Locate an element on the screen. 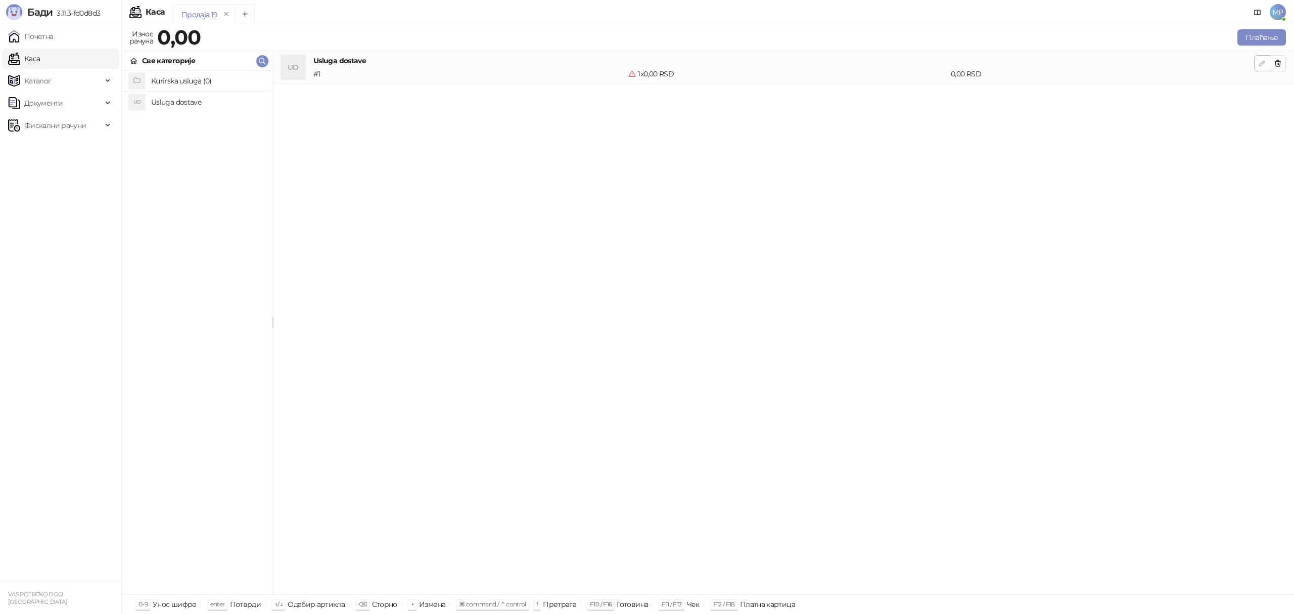  button: Плаћање is located at coordinates (1262, 37).